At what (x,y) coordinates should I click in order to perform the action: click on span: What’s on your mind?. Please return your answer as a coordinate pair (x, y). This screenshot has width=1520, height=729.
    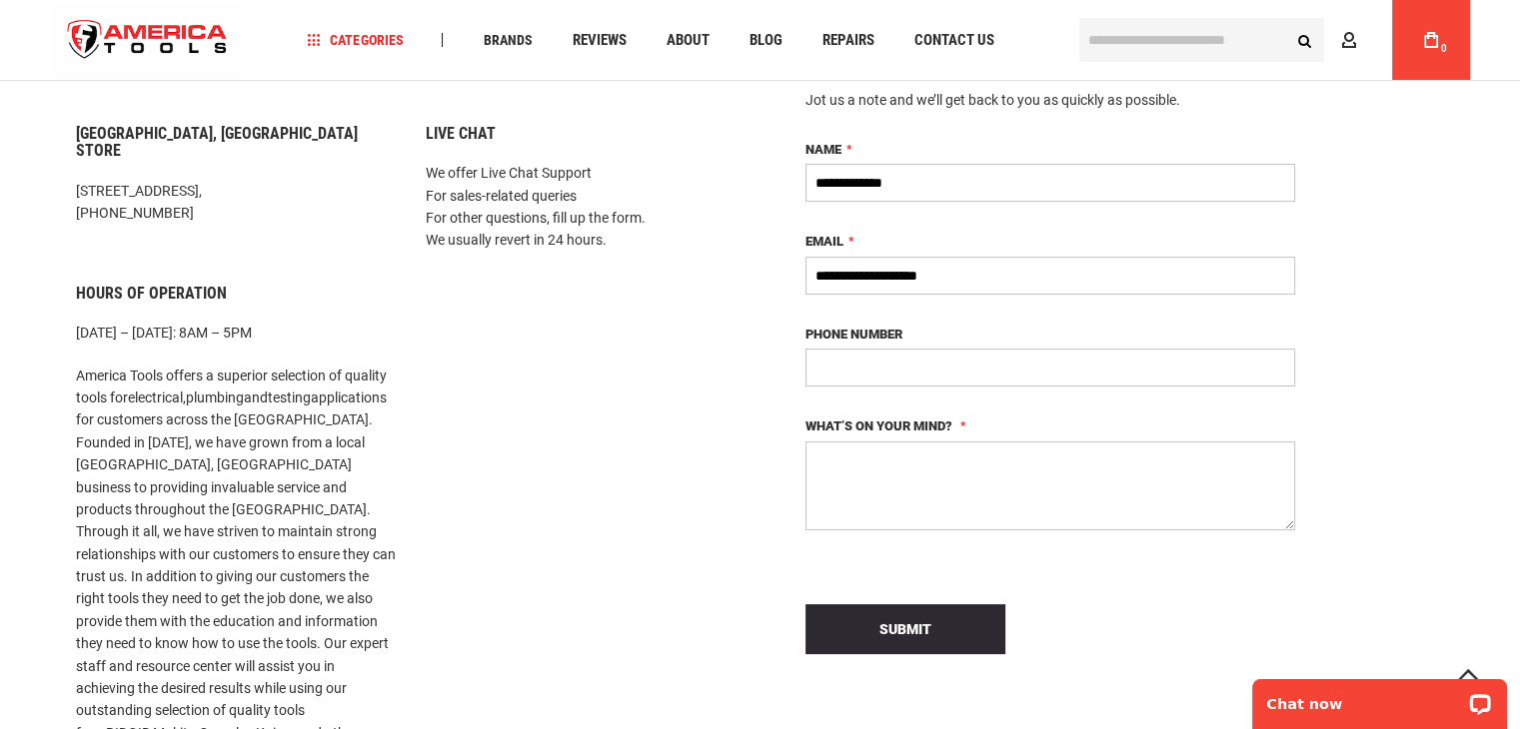
    Looking at the image, I should click on (878, 426).